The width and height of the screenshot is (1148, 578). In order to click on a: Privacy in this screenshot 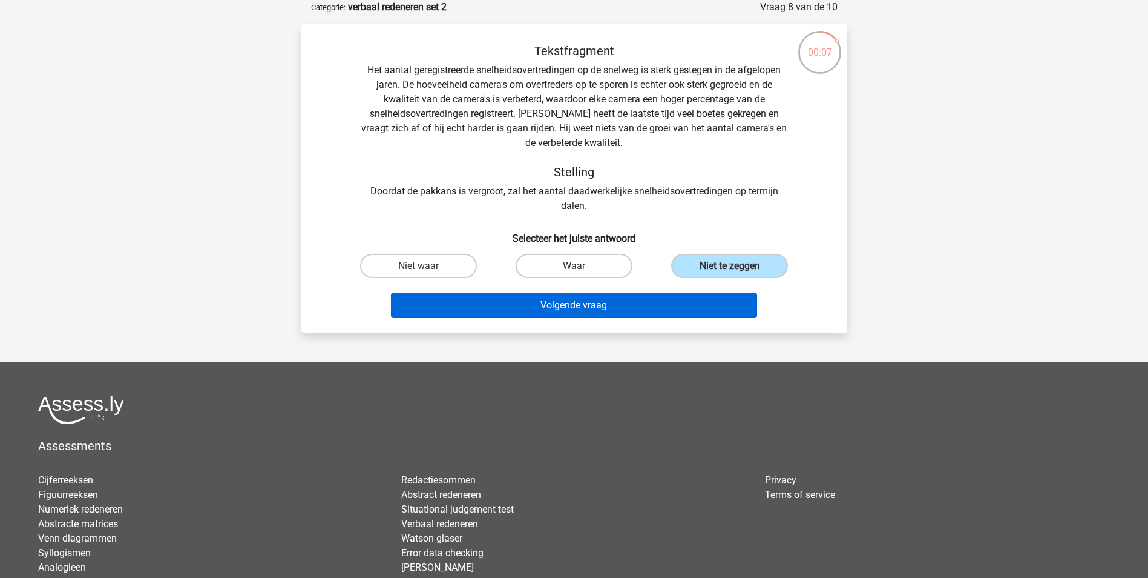, I will do `click(781, 479)`.